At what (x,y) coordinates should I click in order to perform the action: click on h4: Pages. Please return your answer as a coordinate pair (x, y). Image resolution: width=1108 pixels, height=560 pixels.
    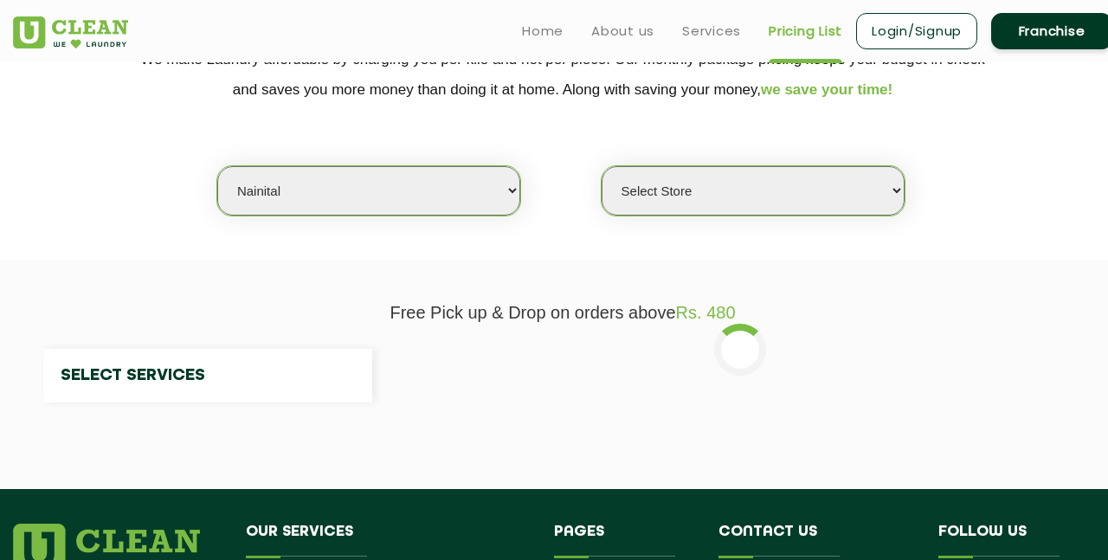
    Looking at the image, I should click on (623, 540).